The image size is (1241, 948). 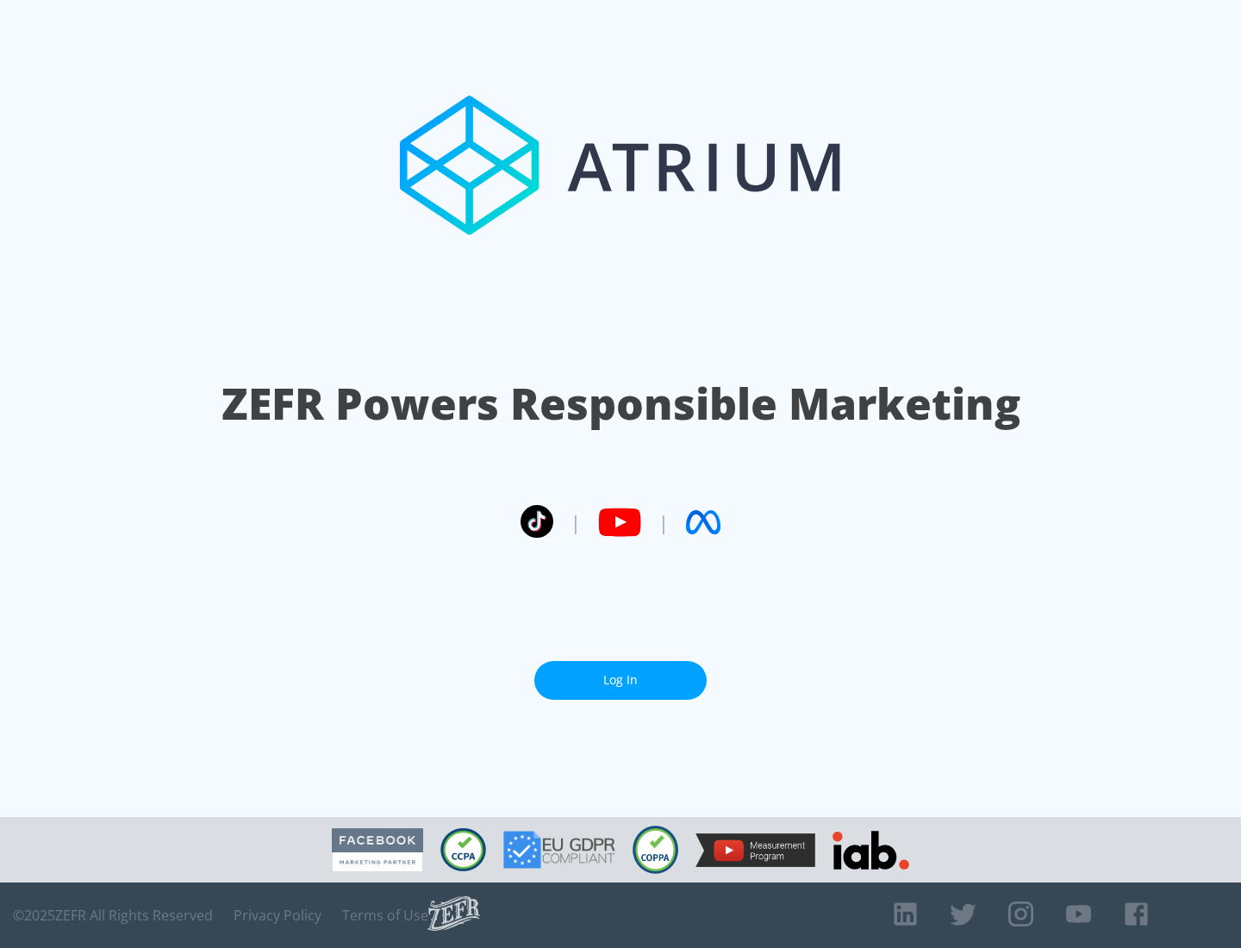 What do you see at coordinates (620, 680) in the screenshot?
I see `a: Log In` at bounding box center [620, 680].